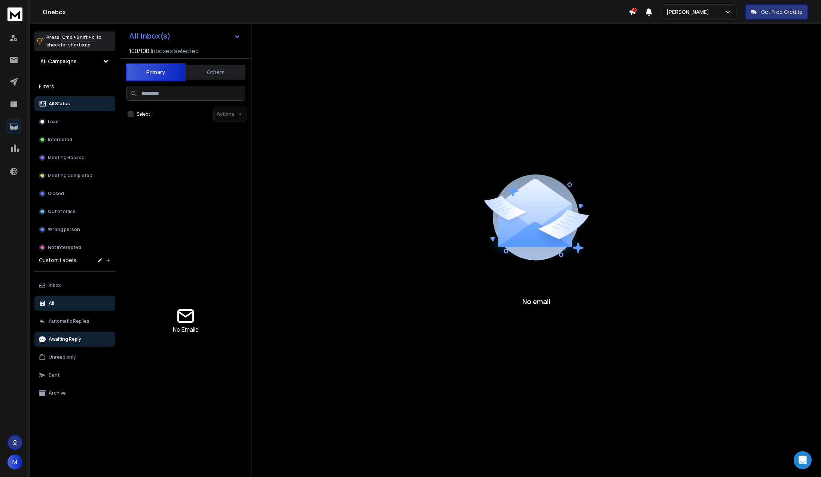  I want to click on p: Awaiting Reply, so click(65, 339).